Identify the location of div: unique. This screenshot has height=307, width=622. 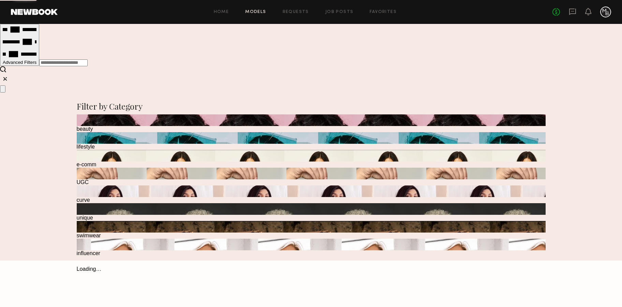
(311, 218).